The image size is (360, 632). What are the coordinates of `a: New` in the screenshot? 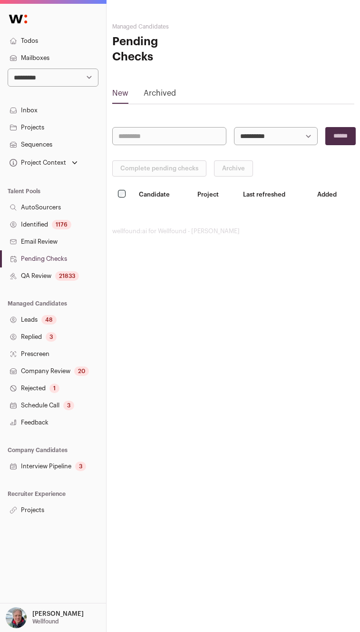 It's located at (120, 95).